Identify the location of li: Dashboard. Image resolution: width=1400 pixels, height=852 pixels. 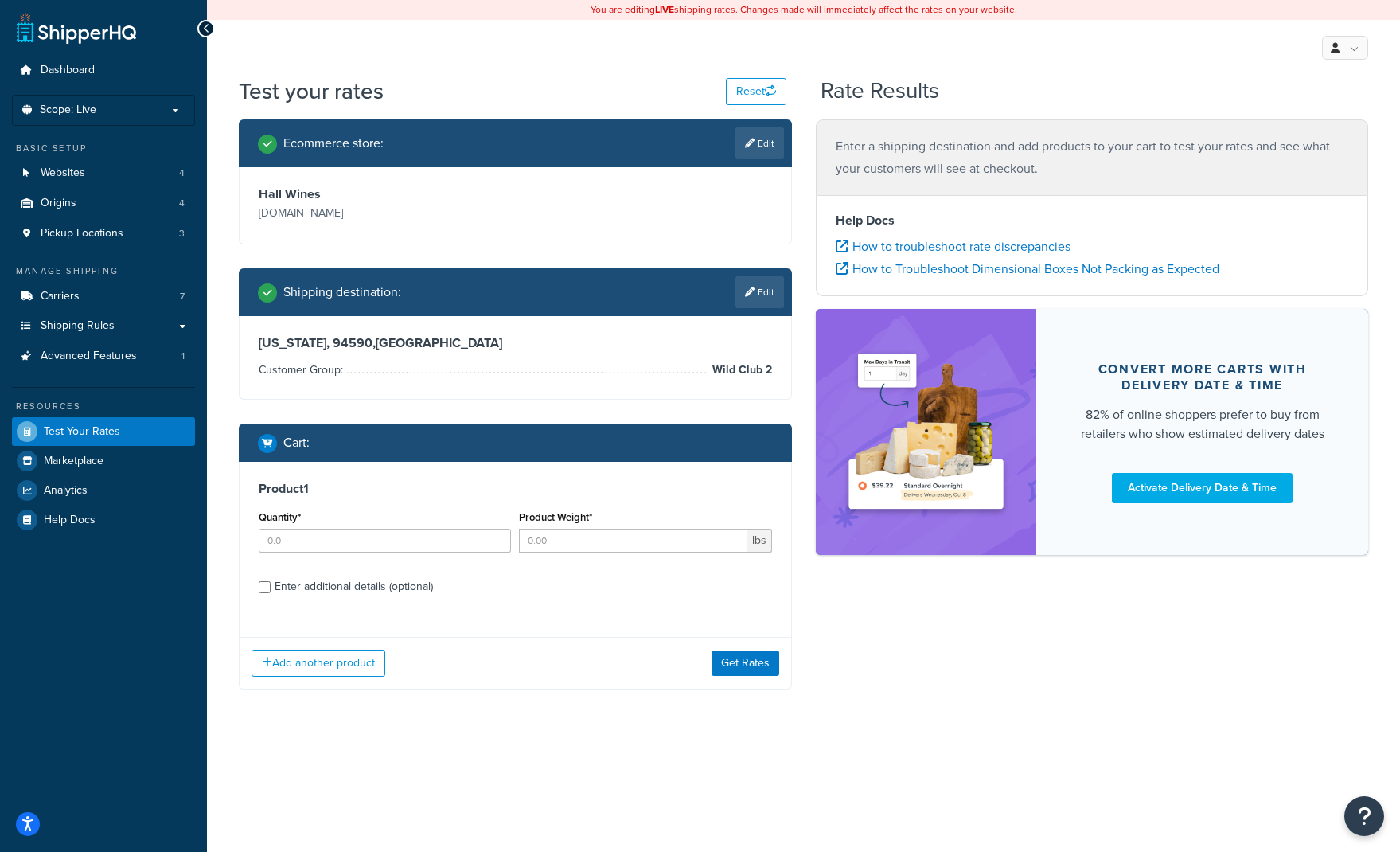
(103, 70).